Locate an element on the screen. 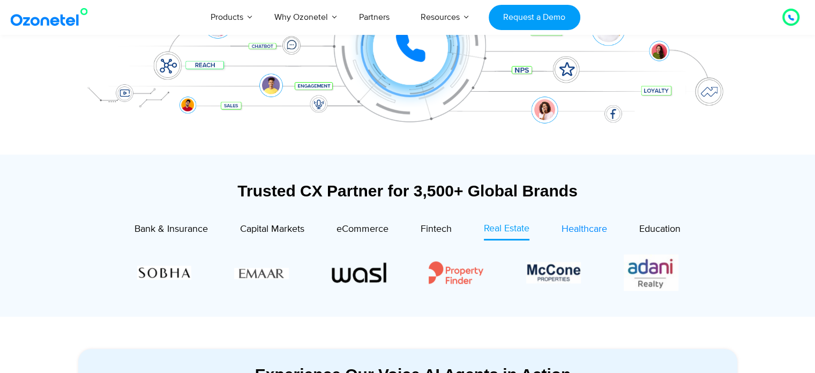  span: Healthcare is located at coordinates (584, 229).